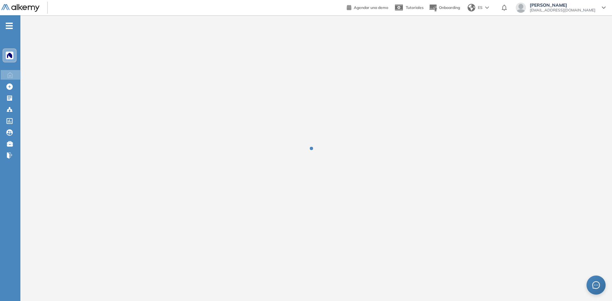 Image resolution: width=612 pixels, height=301 pixels. I want to click on span: Tutoriales, so click(415, 7).